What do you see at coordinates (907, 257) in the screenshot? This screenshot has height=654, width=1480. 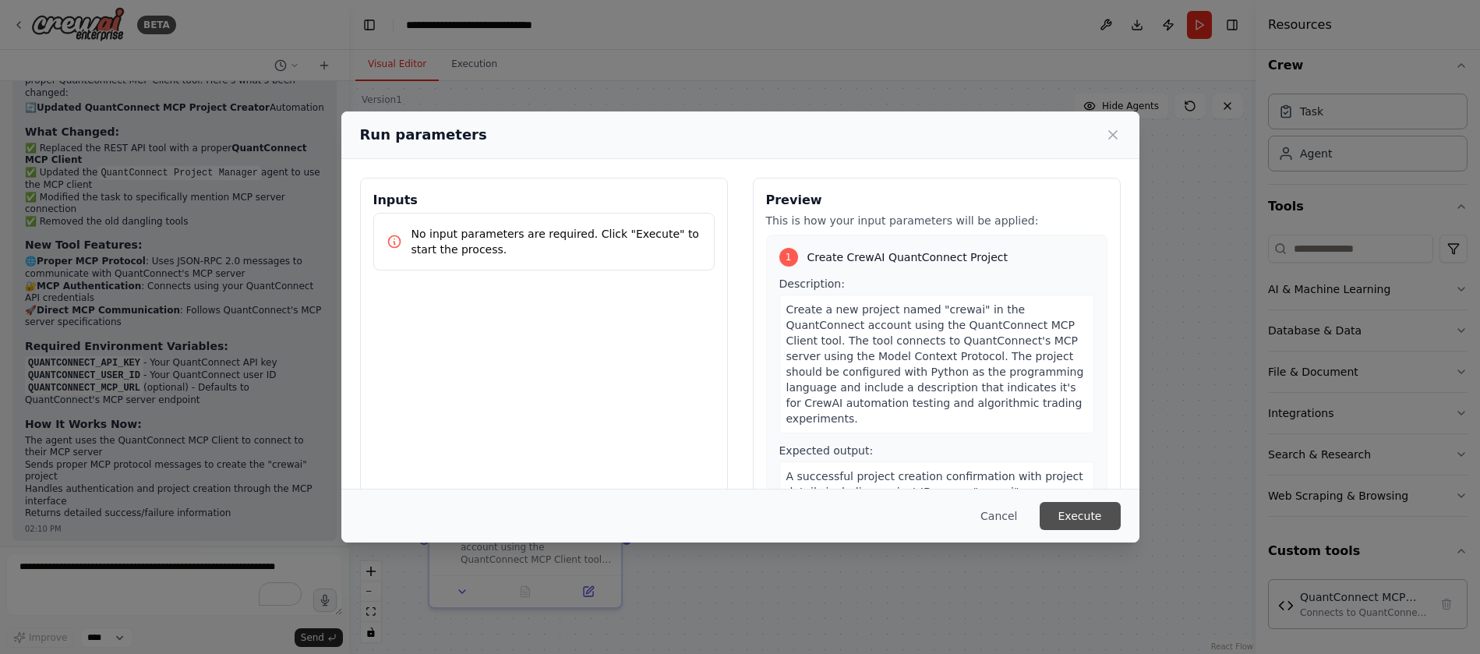 I see `span: Create CrewAI QuantConnect Project` at bounding box center [907, 257].